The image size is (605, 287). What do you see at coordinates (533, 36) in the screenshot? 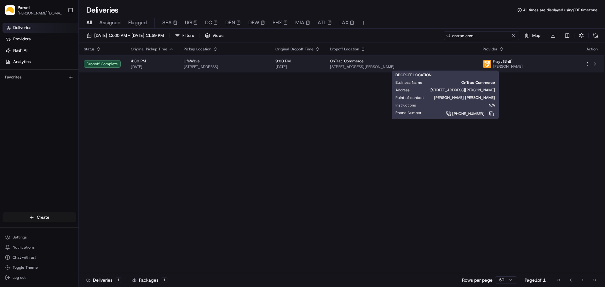
I see `button: Map` at bounding box center [533, 36].